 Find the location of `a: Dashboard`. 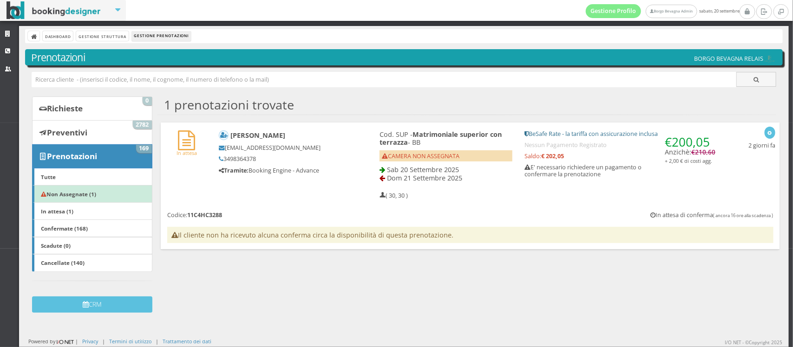

a: Dashboard is located at coordinates (58, 36).